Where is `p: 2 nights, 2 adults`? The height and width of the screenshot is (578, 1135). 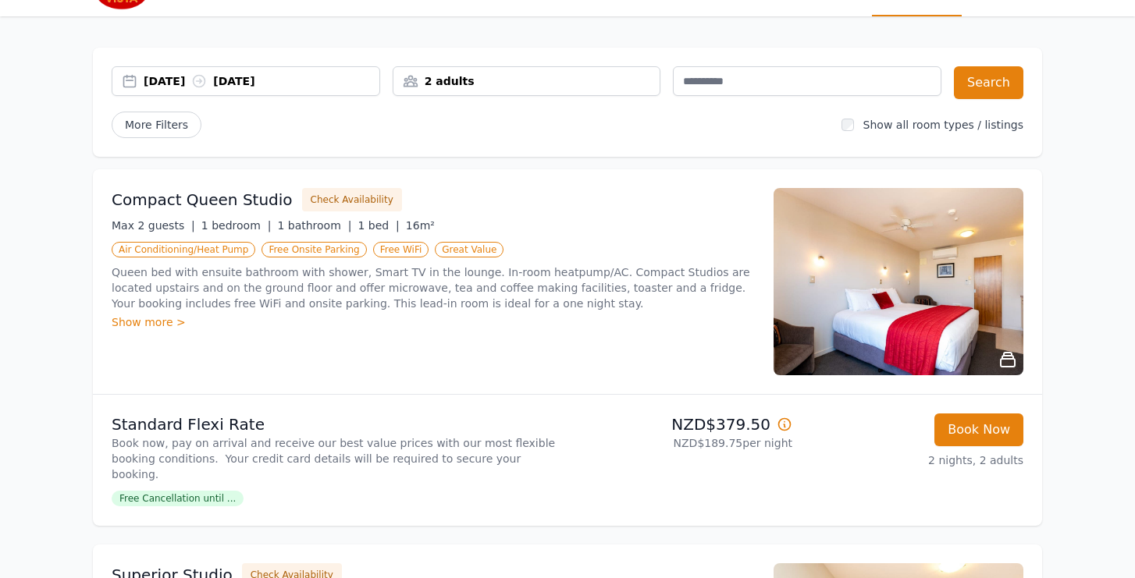
p: 2 nights, 2 adults is located at coordinates (914, 461).